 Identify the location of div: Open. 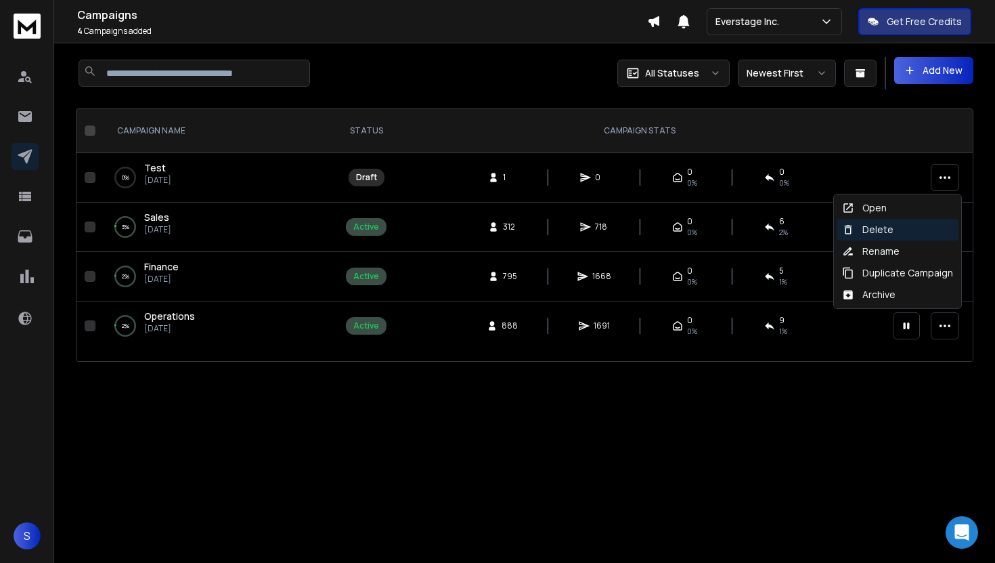
(864, 208).